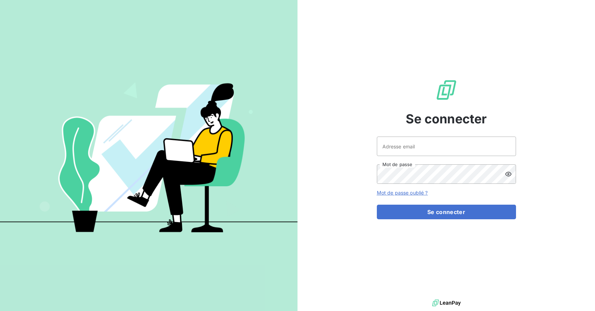 Image resolution: width=595 pixels, height=311 pixels. Describe the element at coordinates (446, 303) in the screenshot. I see `img: logo` at that location.